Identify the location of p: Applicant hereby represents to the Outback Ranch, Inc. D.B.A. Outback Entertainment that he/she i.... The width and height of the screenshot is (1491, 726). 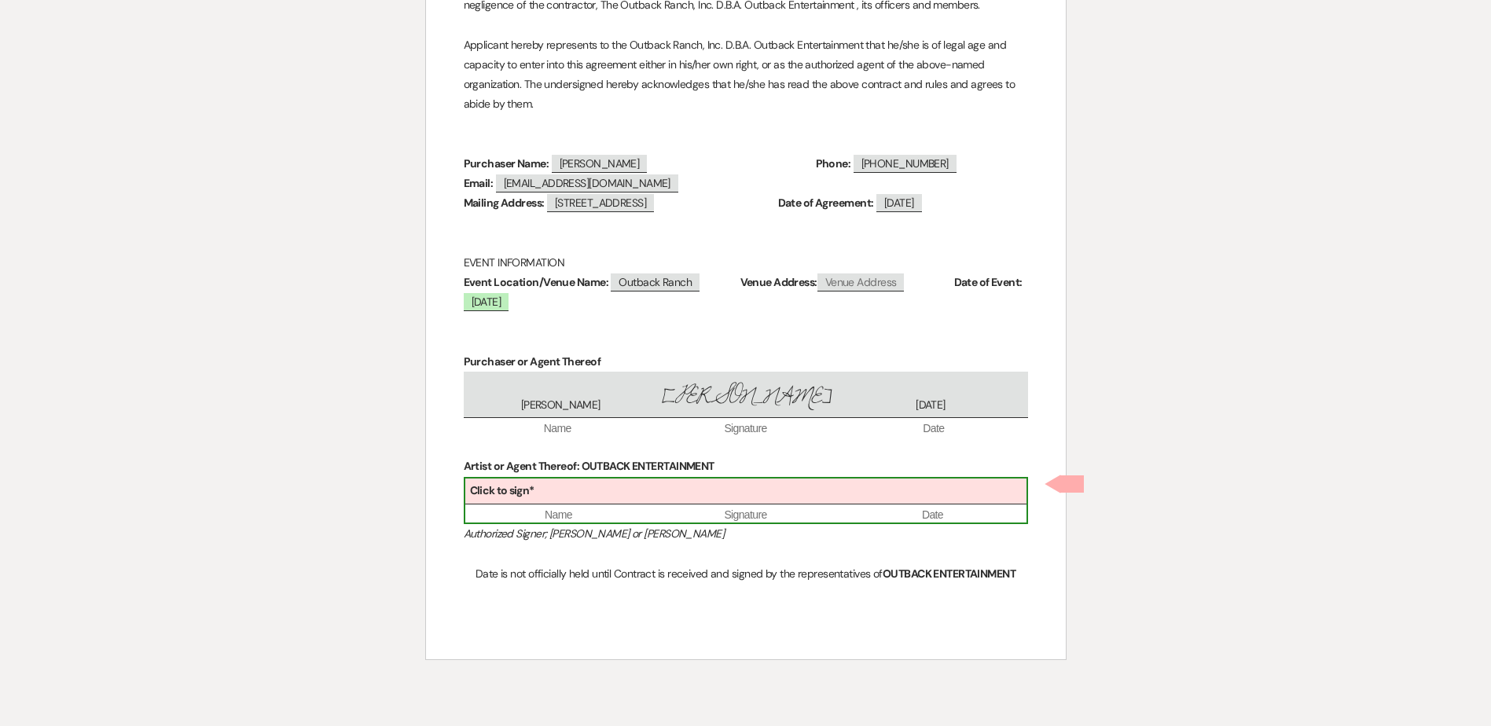
(746, 75).